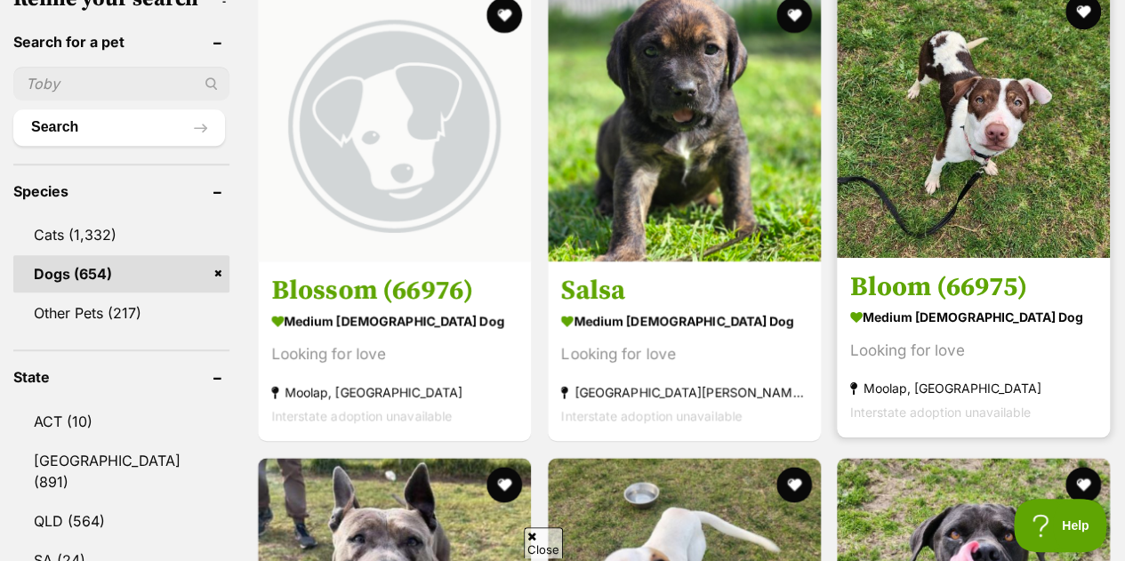  What do you see at coordinates (973, 287) in the screenshot?
I see `h3: Bloom (66975)` at bounding box center [973, 287].